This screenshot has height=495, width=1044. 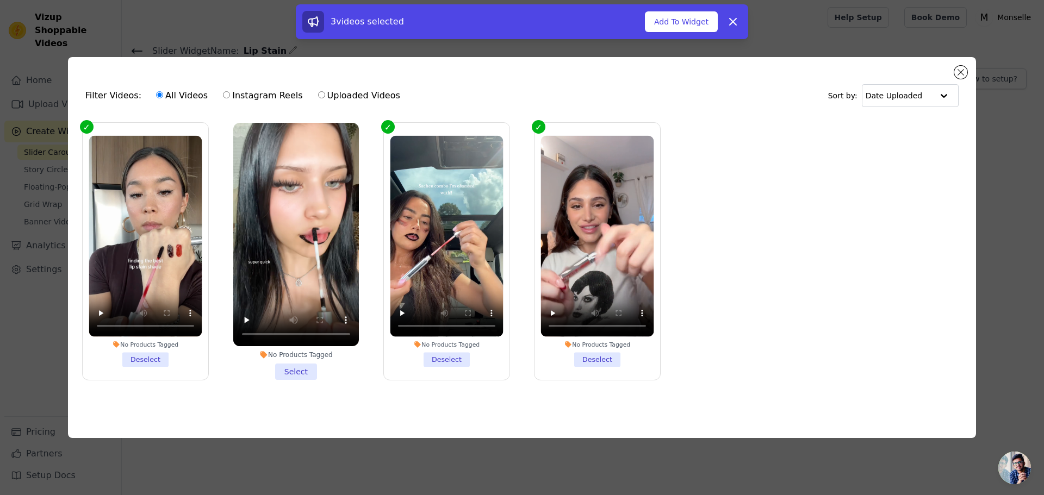 What do you see at coordinates (1015, 468) in the screenshot?
I see `a: Bate-papo aberto` at bounding box center [1015, 468].